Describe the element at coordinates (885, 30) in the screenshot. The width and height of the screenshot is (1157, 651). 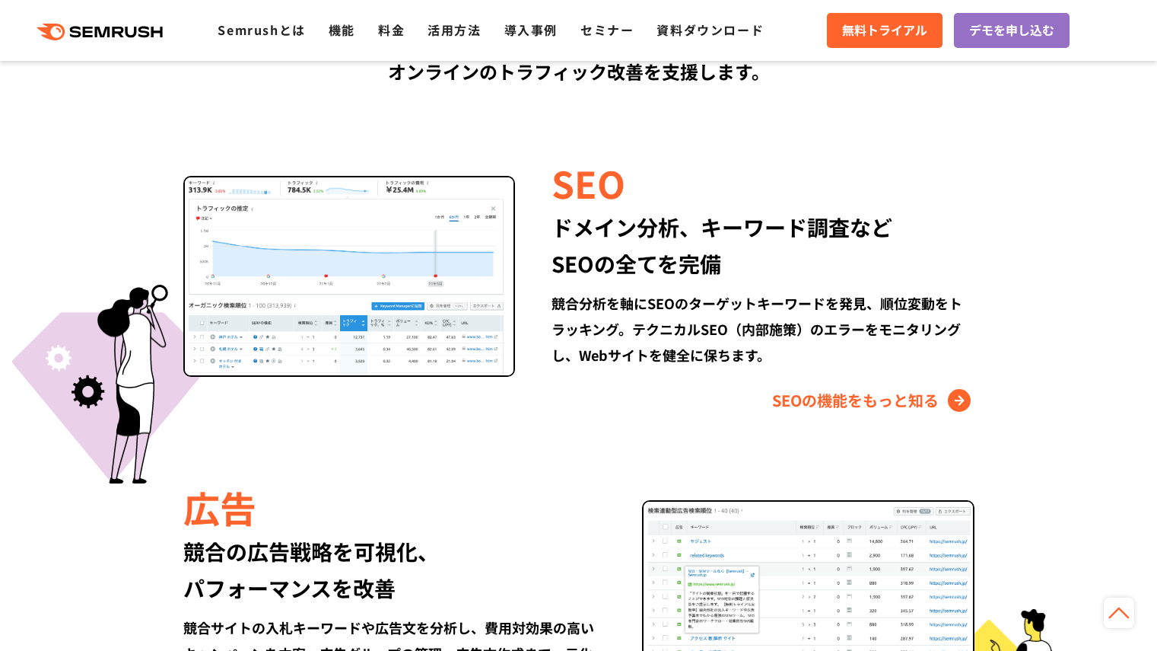
I see `span: 無料トライアル` at that location.